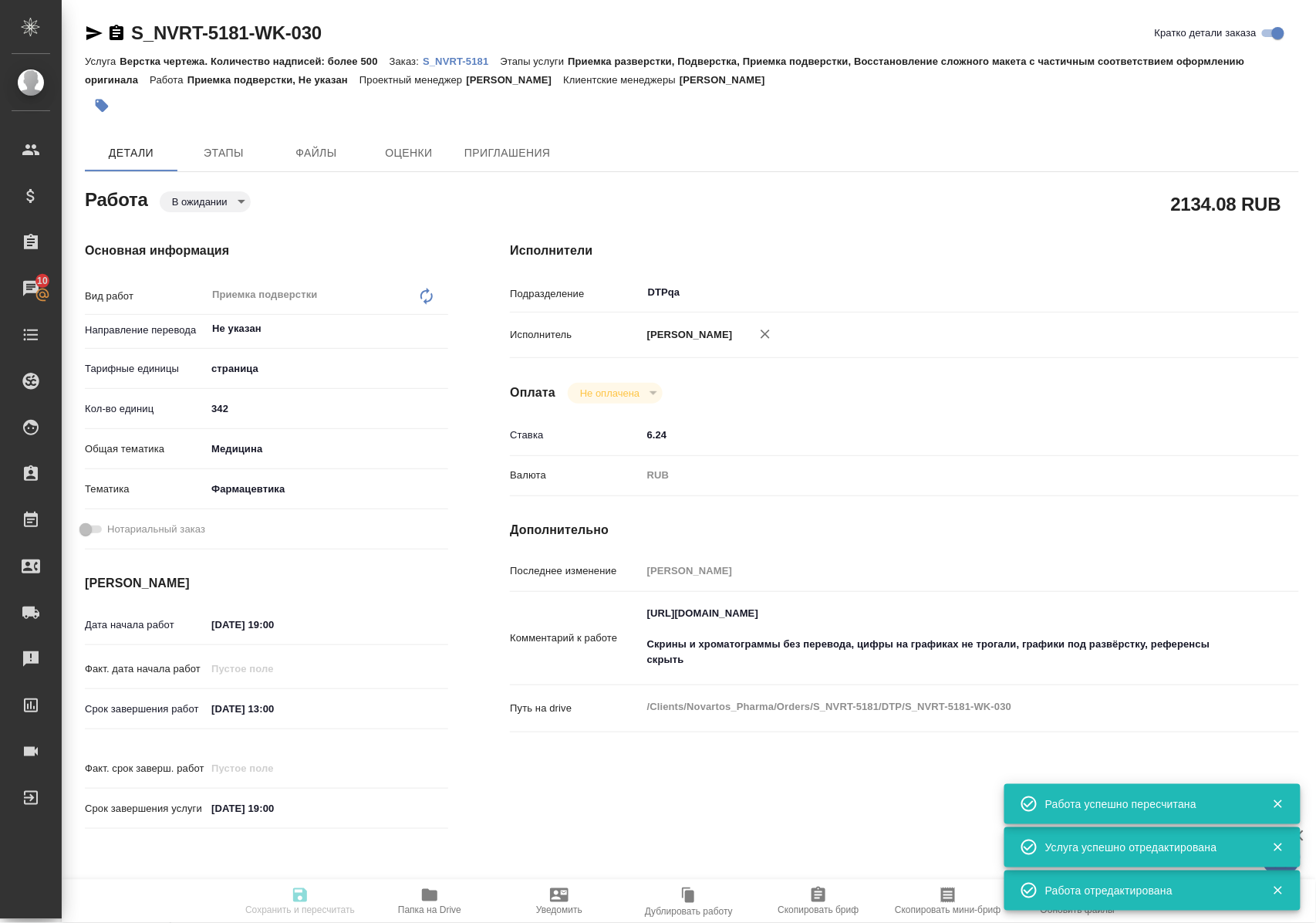  Describe the element at coordinates (145, 489) in the screenshot. I see `p: Тематика` at that location.